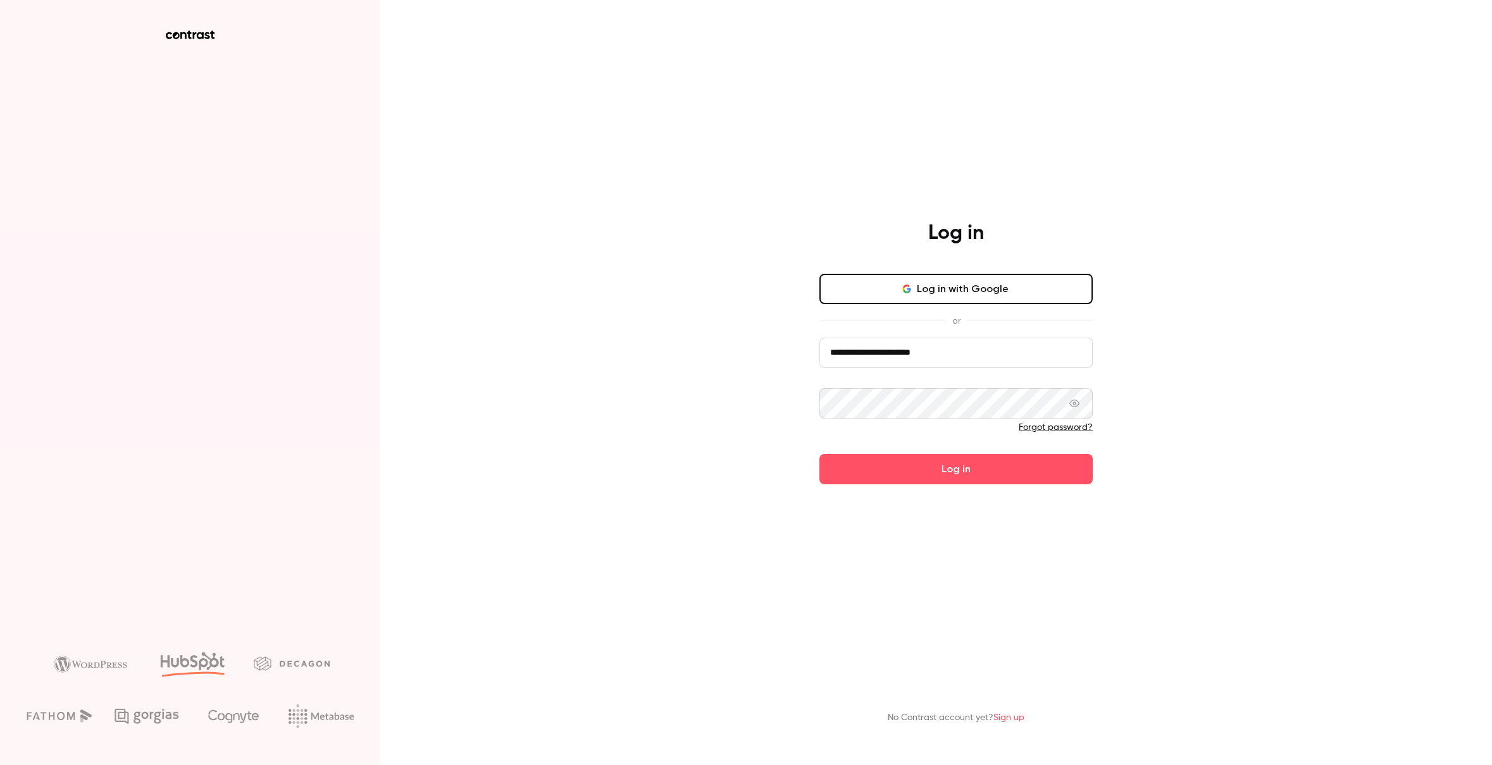 This screenshot has width=1492, height=765. What do you see at coordinates (956, 469) in the screenshot?
I see `button: Log in` at bounding box center [956, 469].